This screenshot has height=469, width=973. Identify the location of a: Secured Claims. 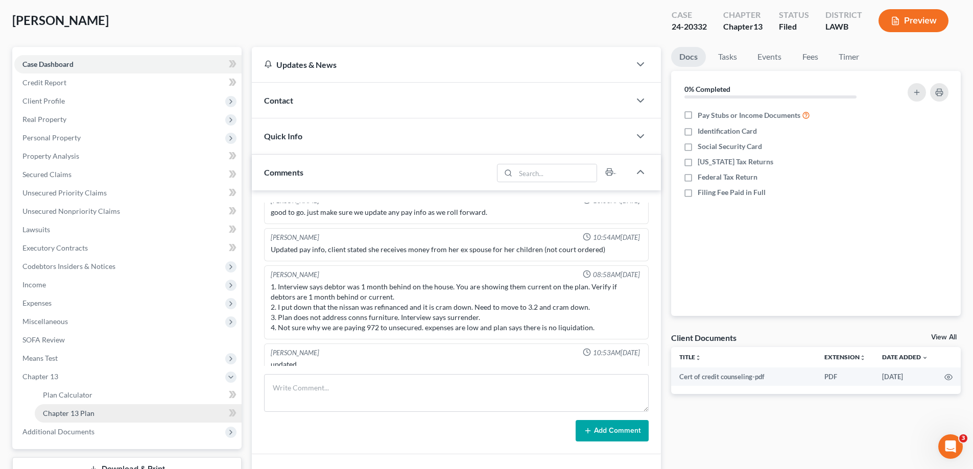
(128, 175).